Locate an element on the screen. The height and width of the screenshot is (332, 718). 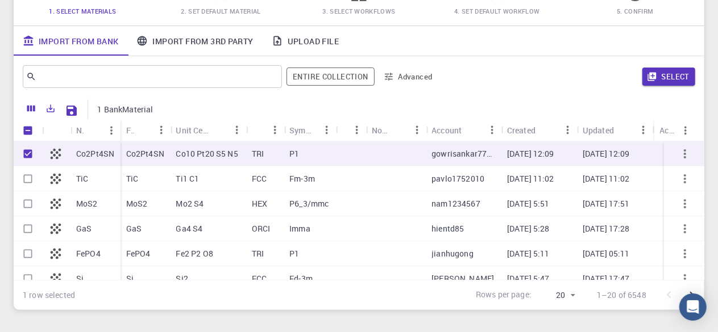
div: Lattice is located at coordinates (265, 130).